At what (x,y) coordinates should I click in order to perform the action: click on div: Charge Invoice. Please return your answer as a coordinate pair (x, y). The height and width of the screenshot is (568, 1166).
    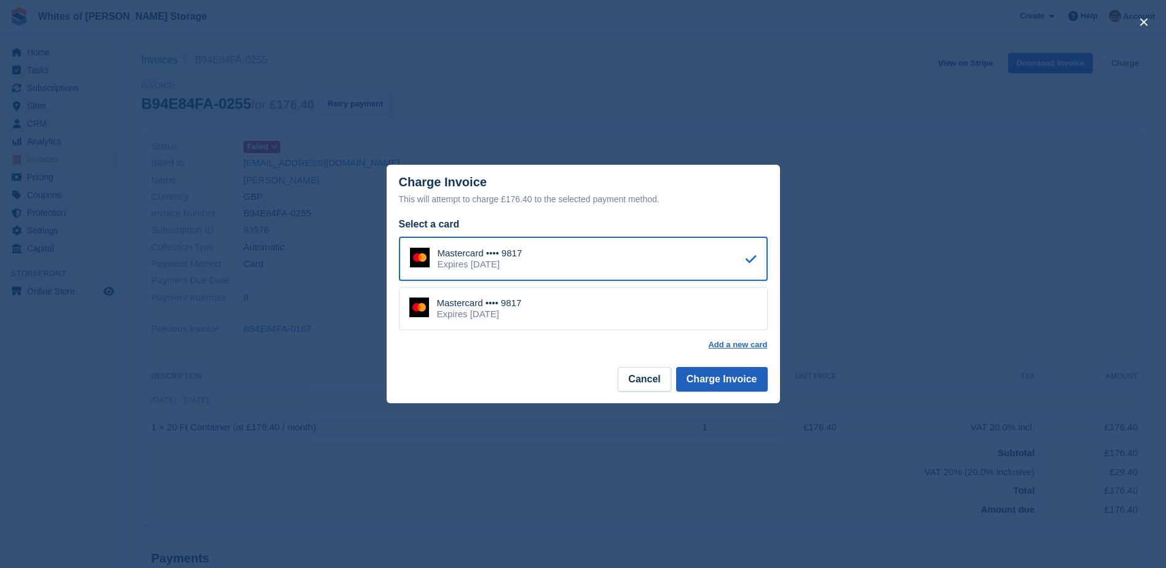
    Looking at the image, I should click on (583, 191).